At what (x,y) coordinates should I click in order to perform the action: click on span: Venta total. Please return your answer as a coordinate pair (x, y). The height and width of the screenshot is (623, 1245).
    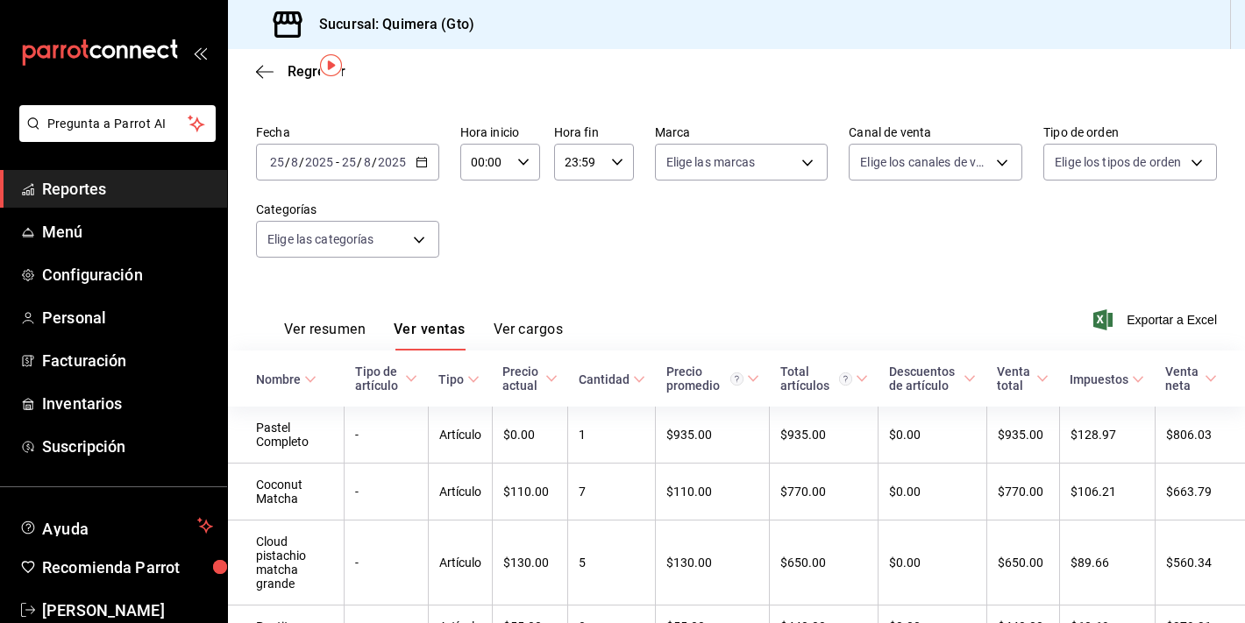
    Looking at the image, I should click on (1022, 379).